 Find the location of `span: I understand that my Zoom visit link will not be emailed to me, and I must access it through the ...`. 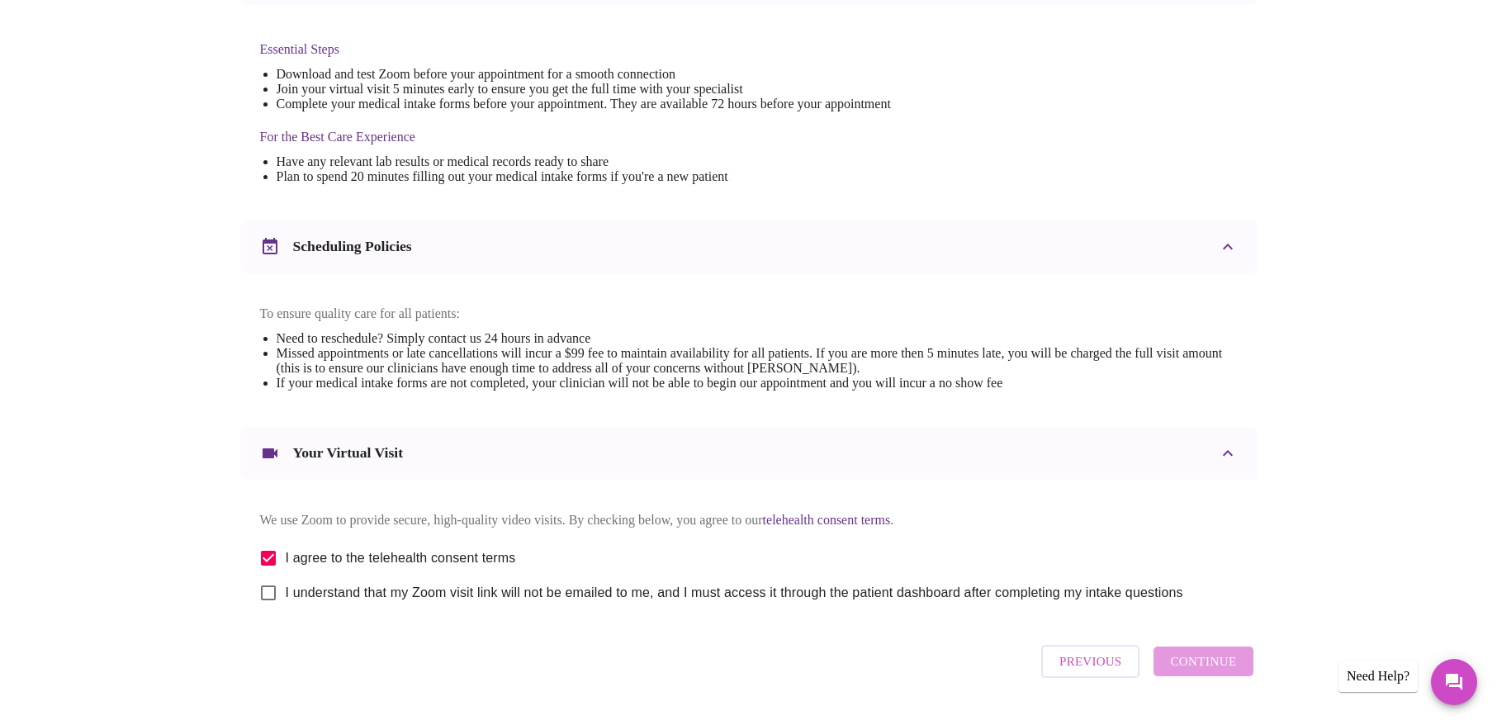

span: I understand that my Zoom visit link will not be emailed to me, and I must access it through the ... is located at coordinates (734, 593).